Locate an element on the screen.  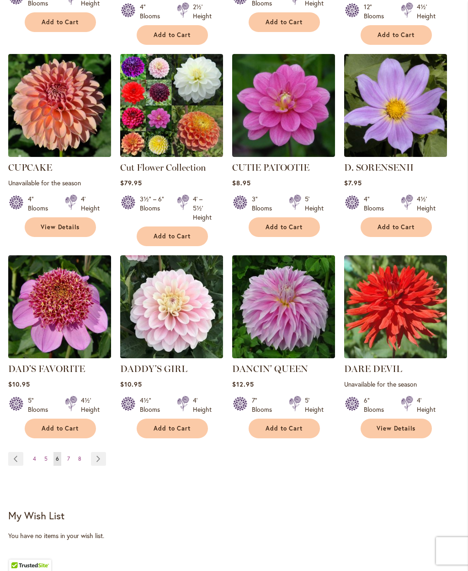
div: 12" Blooms is located at coordinates (377, 11).